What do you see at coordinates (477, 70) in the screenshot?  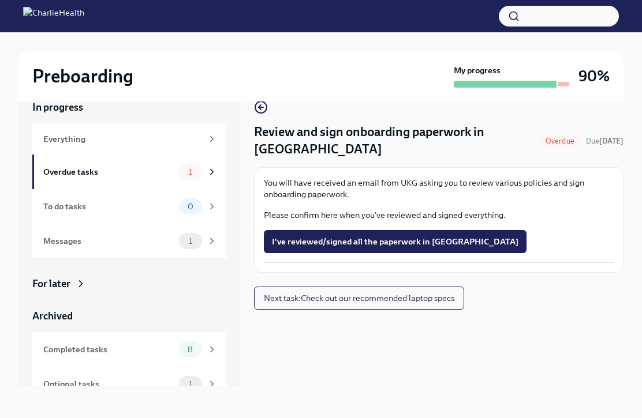 I see `strong: My progress` at bounding box center [477, 70].